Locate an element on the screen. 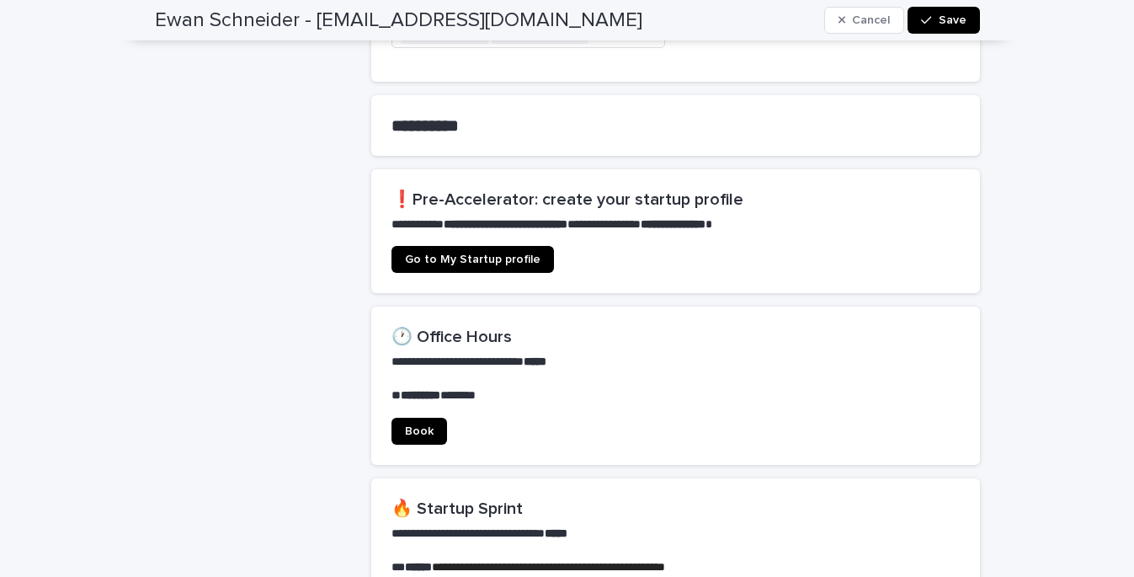 The width and height of the screenshot is (1134, 577). h2: 🕐 Office Hours is located at coordinates (675, 337).